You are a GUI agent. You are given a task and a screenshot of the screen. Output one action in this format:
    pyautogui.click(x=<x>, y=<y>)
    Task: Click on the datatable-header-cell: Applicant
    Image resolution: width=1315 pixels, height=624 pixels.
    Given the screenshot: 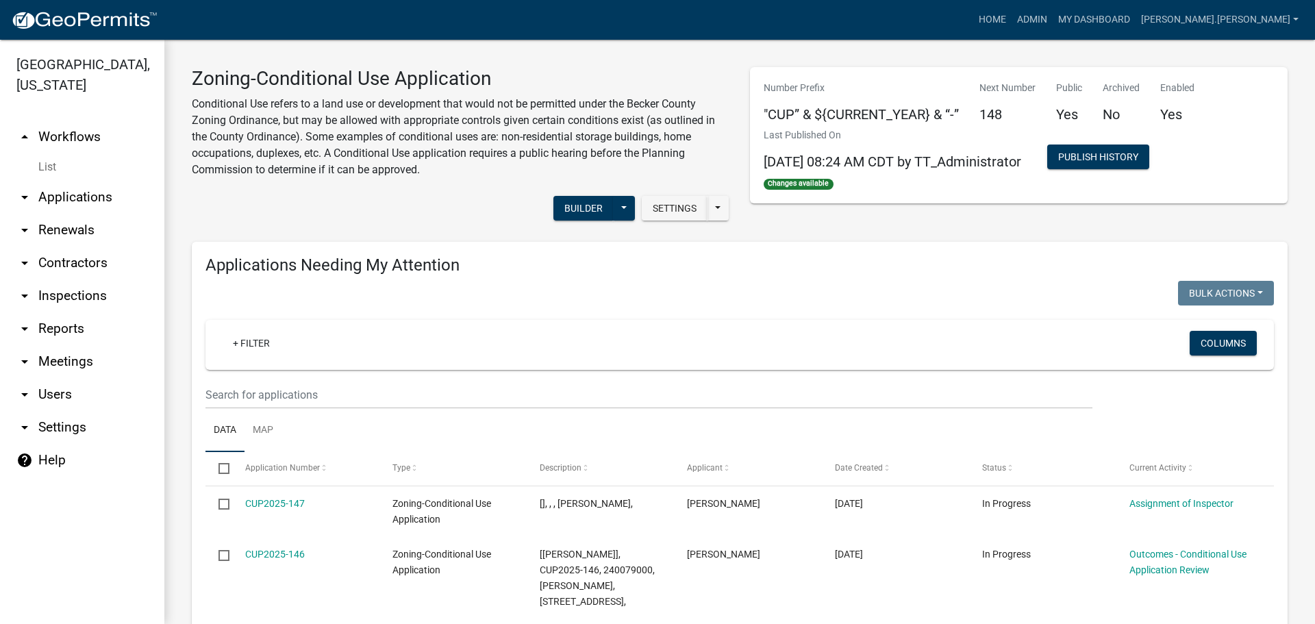 What is the action you would take?
    pyautogui.click(x=747, y=468)
    